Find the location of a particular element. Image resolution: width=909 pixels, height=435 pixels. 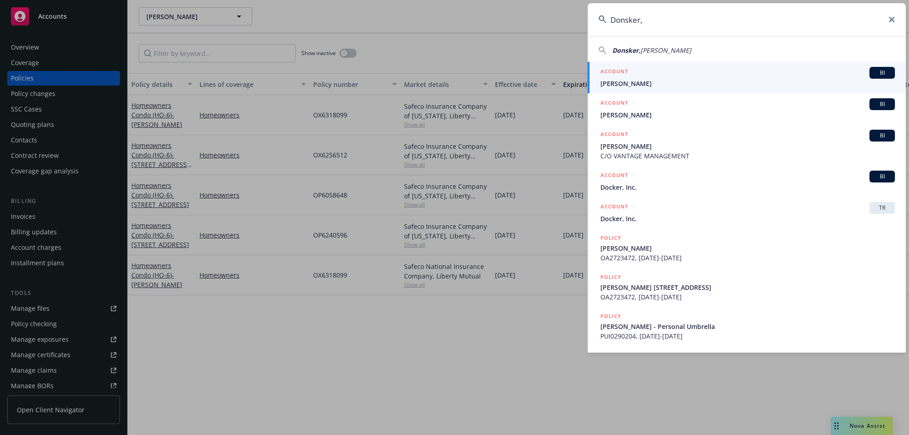

a: ACCOUNTTRDocker, Inc. is located at coordinates (747, 212).